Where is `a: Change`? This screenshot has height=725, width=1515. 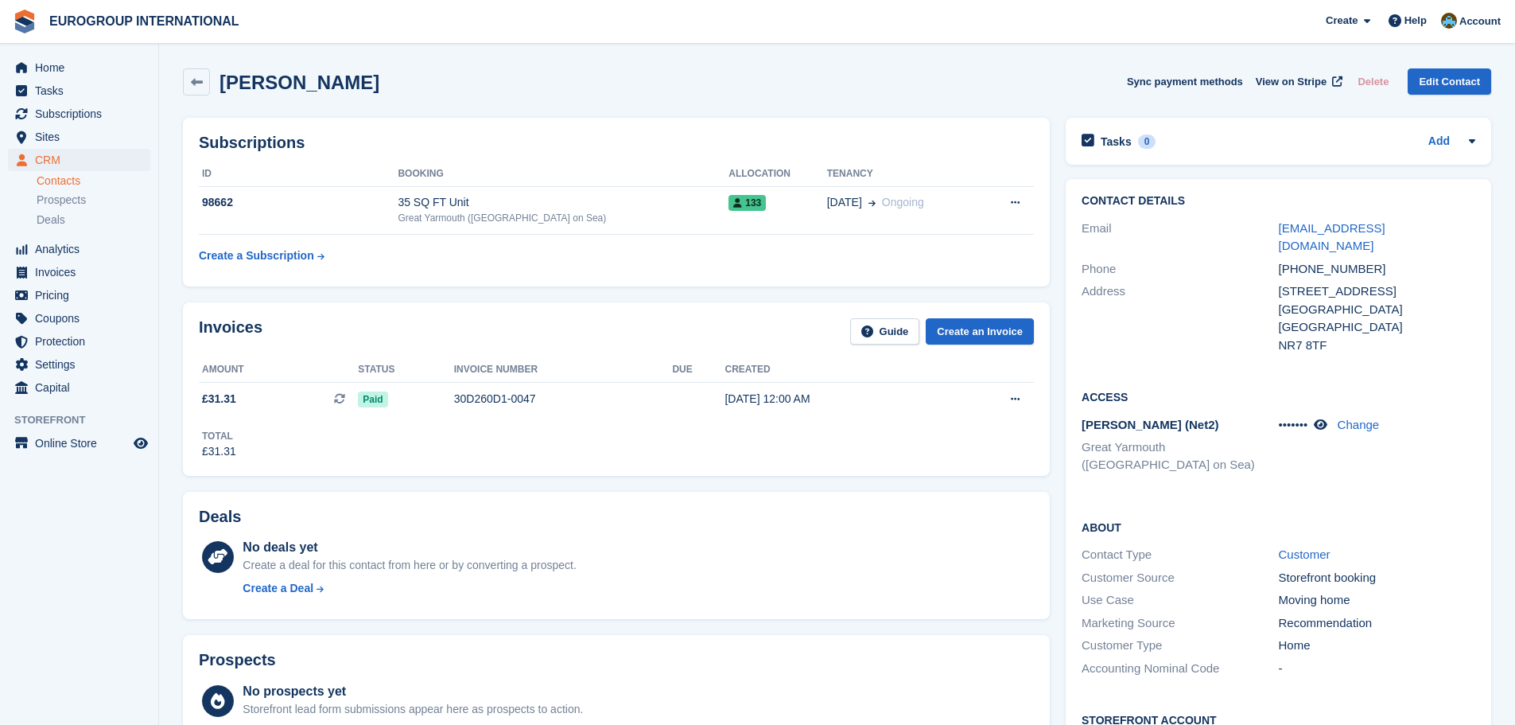 a: Change is located at coordinates (1358, 424).